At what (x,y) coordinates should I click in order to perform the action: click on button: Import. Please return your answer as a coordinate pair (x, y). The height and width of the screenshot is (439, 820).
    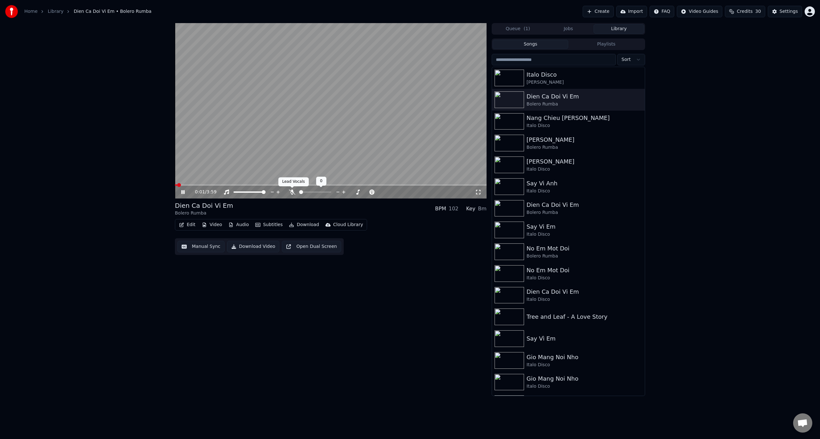
    Looking at the image, I should click on (632, 12).